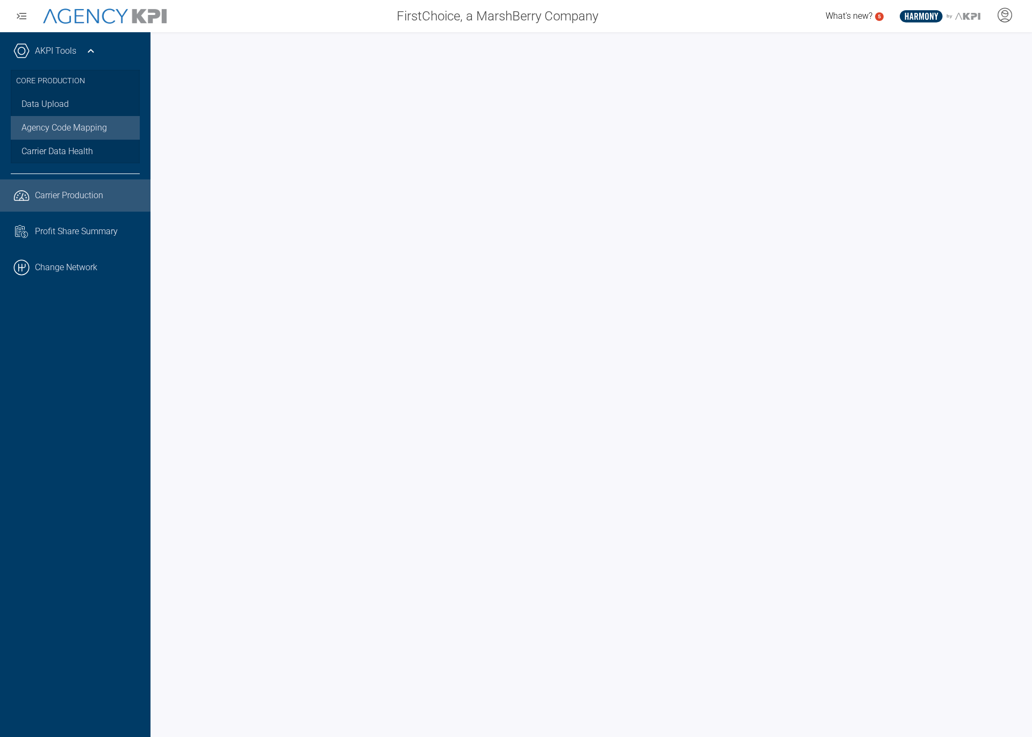  What do you see at coordinates (75, 128) in the screenshot?
I see `a: Agency Code Mapping` at bounding box center [75, 128].